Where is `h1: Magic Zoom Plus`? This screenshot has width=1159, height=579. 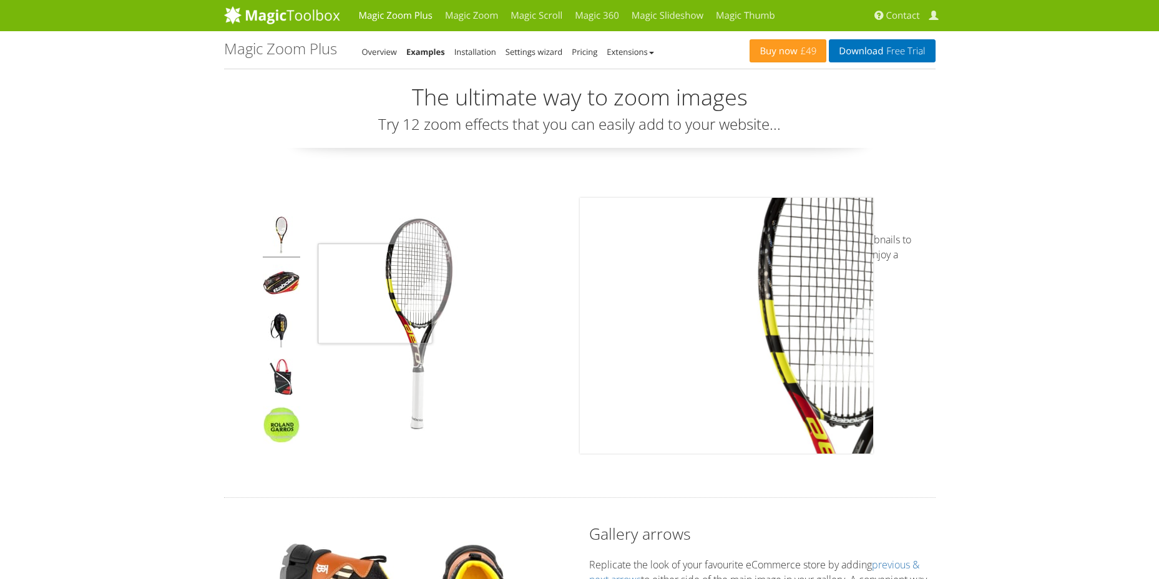
h1: Magic Zoom Plus is located at coordinates (280, 49).